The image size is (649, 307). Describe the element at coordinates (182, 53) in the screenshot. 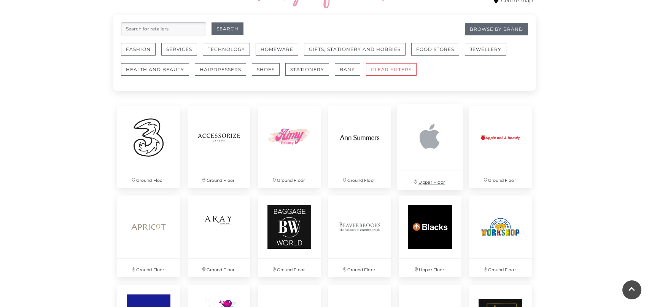

I see `a: Services` at that location.